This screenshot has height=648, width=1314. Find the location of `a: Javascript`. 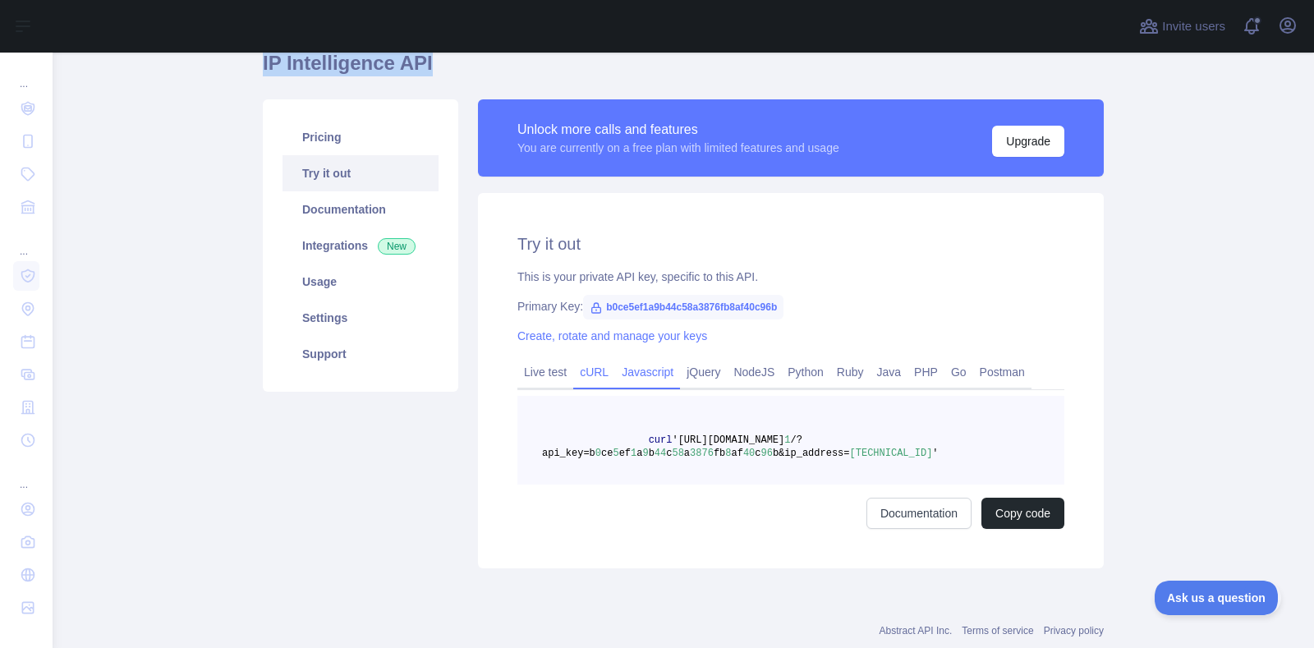

a: Javascript is located at coordinates (647, 372).